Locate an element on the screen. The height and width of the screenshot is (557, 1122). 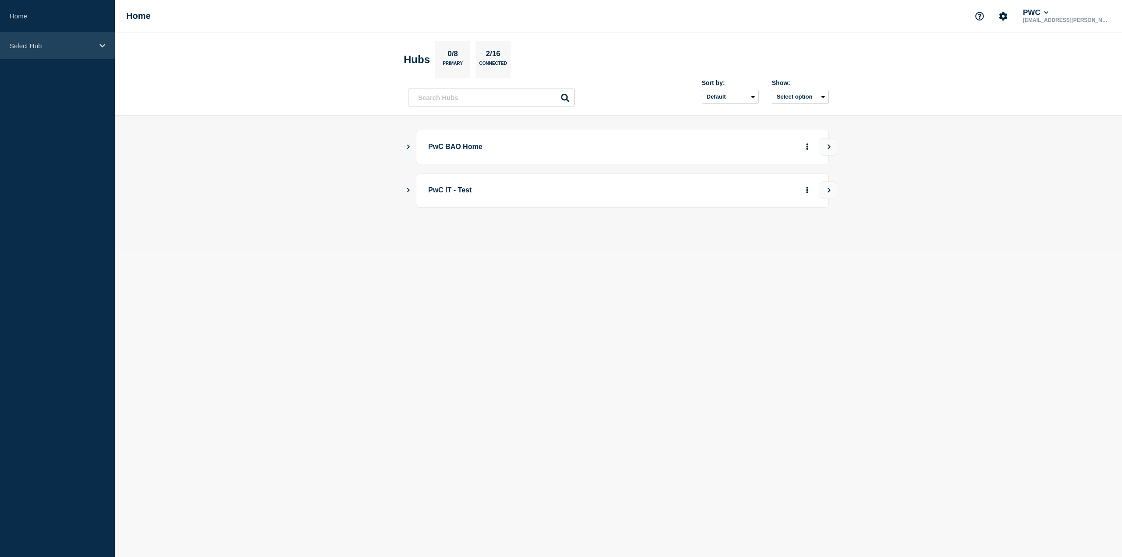
button: Account settings is located at coordinates (1003, 16).